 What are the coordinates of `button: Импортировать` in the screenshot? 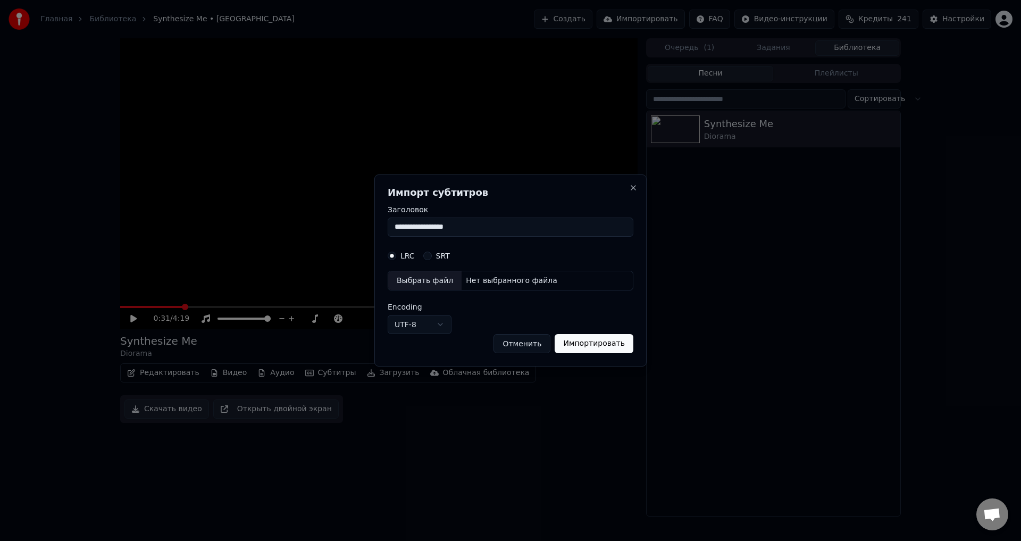 It's located at (594, 343).